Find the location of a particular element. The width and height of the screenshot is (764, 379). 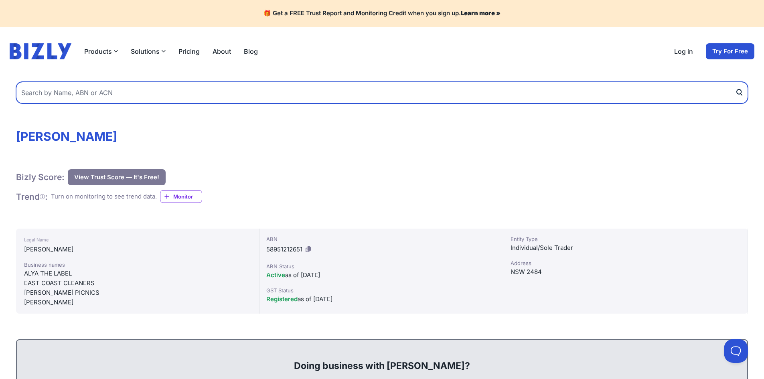

span: Active is located at coordinates (275, 275).